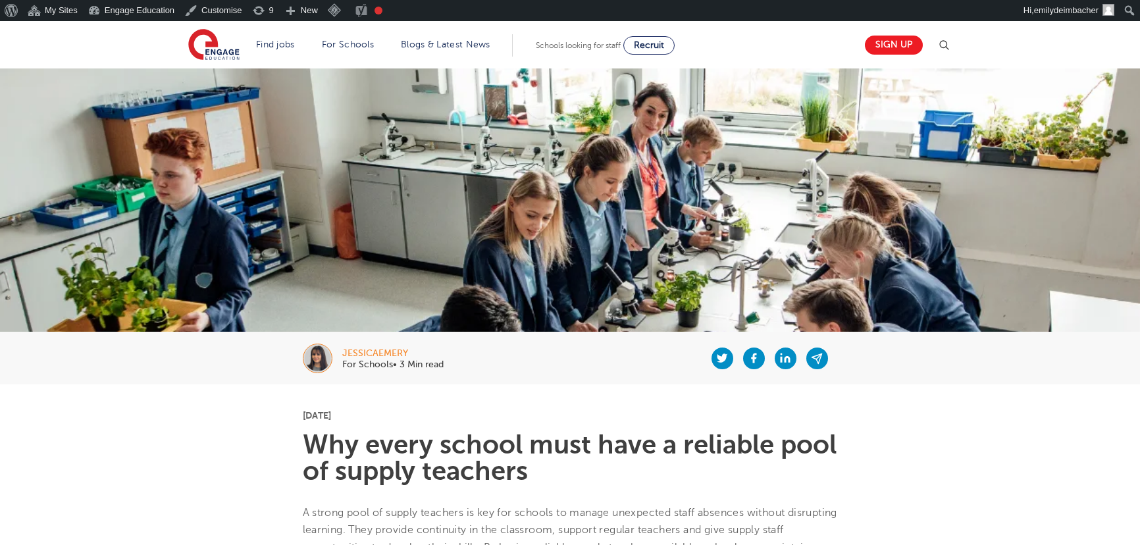 The height and width of the screenshot is (545, 1140). Describe the element at coordinates (570, 458) in the screenshot. I see `h1: Why every school must have a reliable pool of supply teachers` at that location.